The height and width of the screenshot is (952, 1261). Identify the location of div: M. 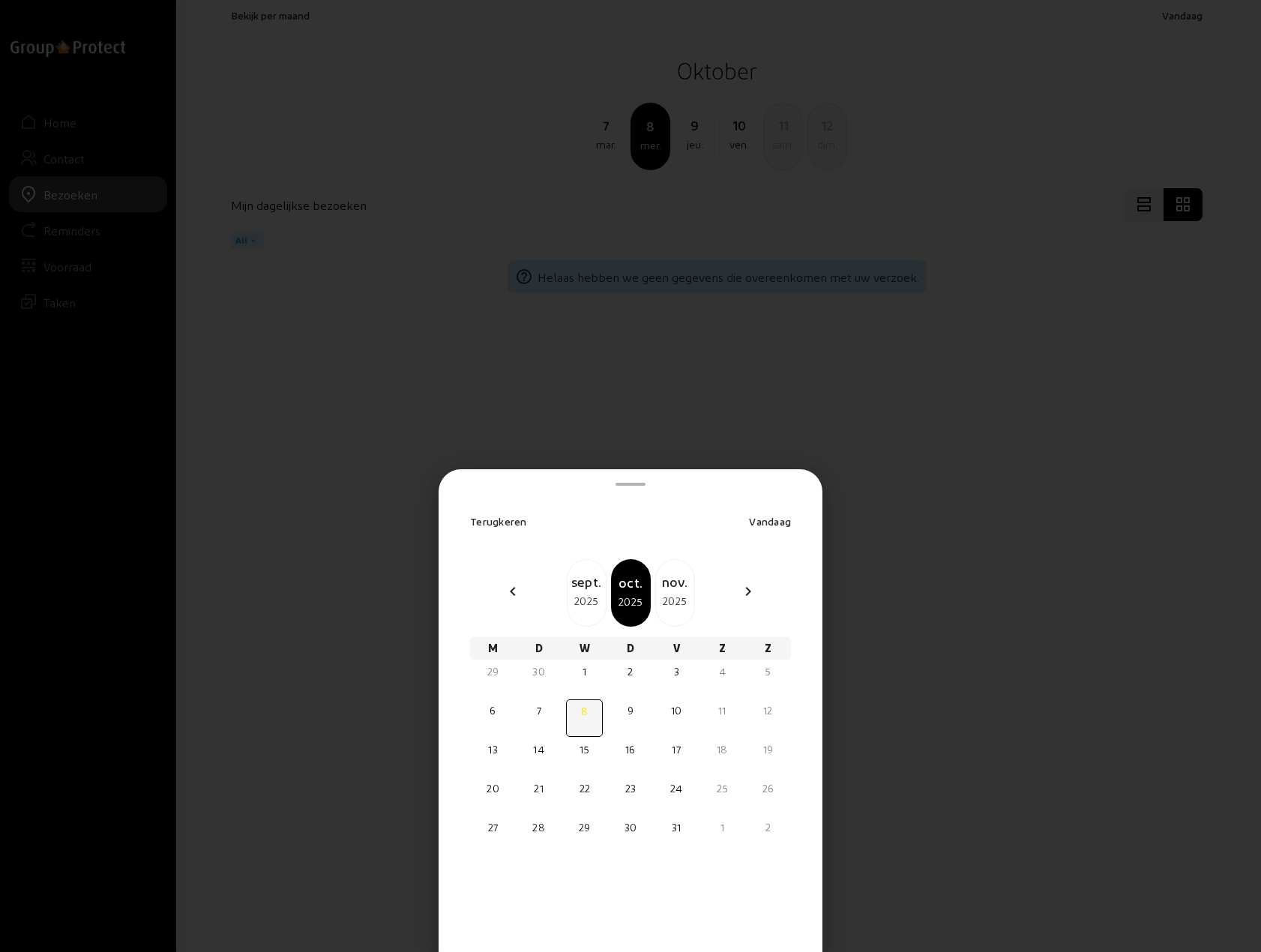
(493, 649).